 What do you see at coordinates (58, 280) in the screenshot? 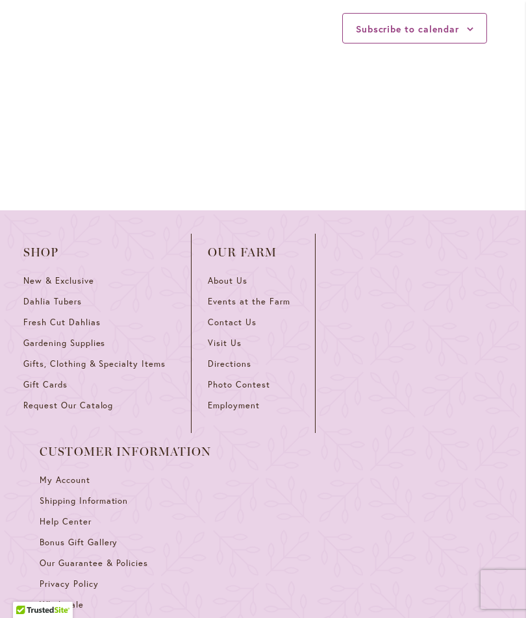
I see `span: New & Exclusive` at bounding box center [58, 280].